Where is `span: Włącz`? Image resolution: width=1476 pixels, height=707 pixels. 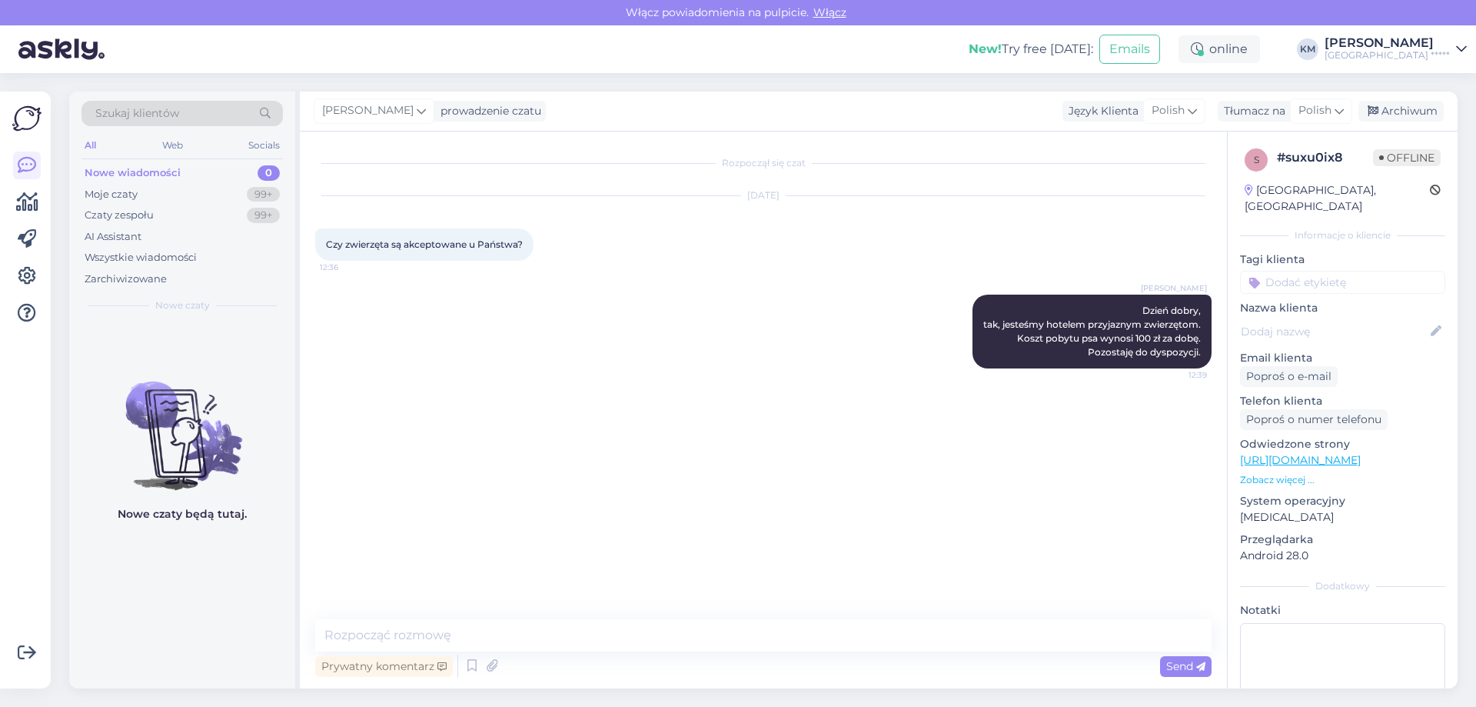
span: Włącz is located at coordinates (830, 12).